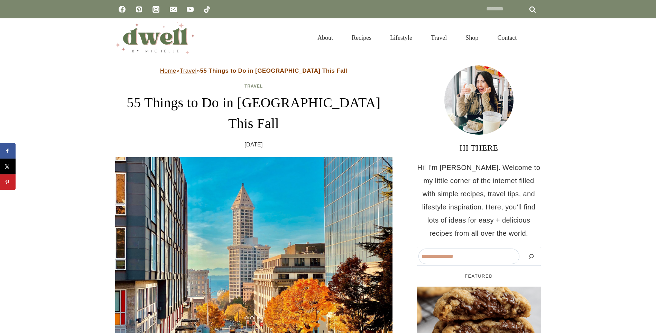 The width and height of the screenshot is (656, 333). I want to click on a: DWELL by michelle, so click(155, 38).